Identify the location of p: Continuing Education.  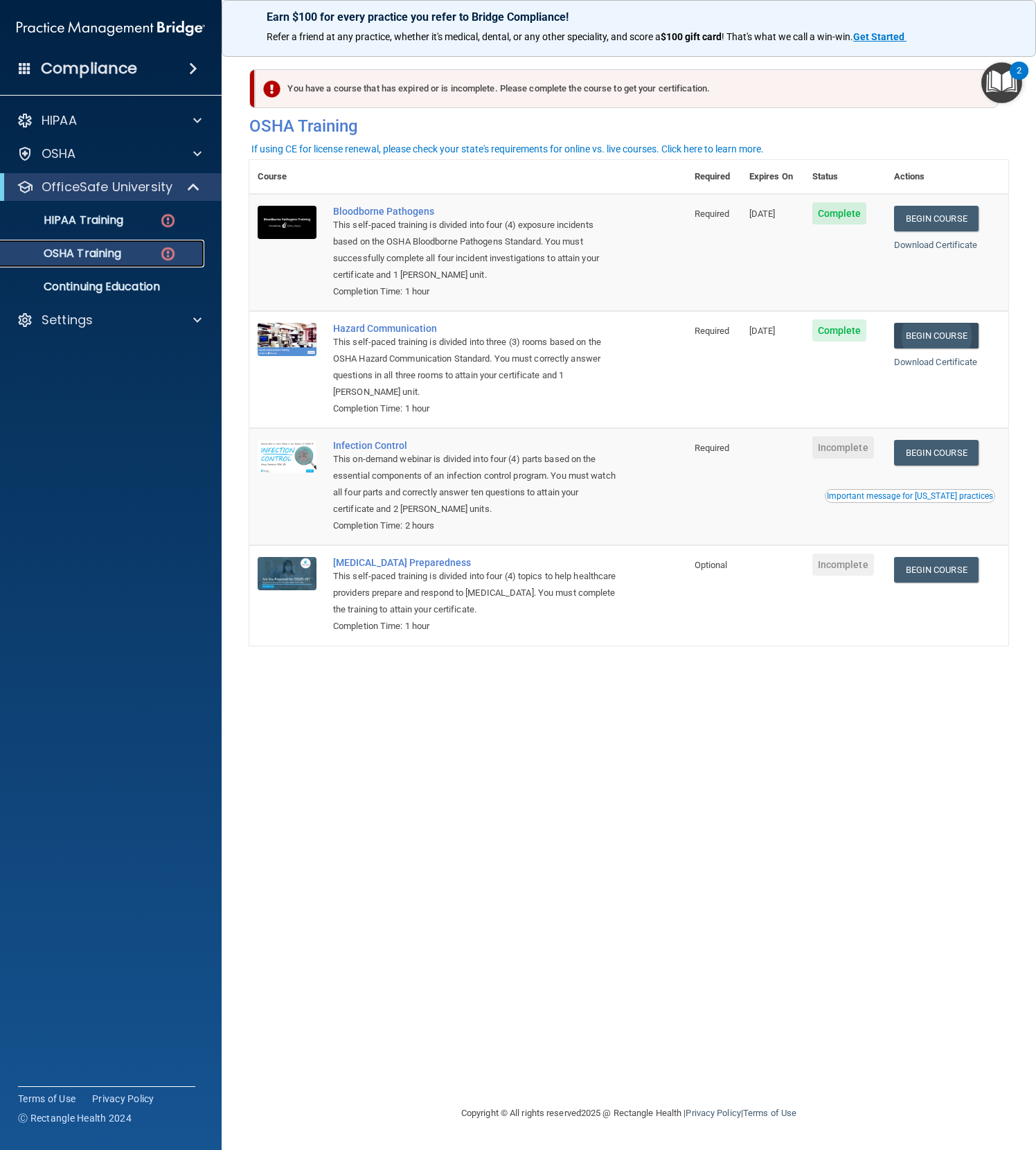
(103, 287).